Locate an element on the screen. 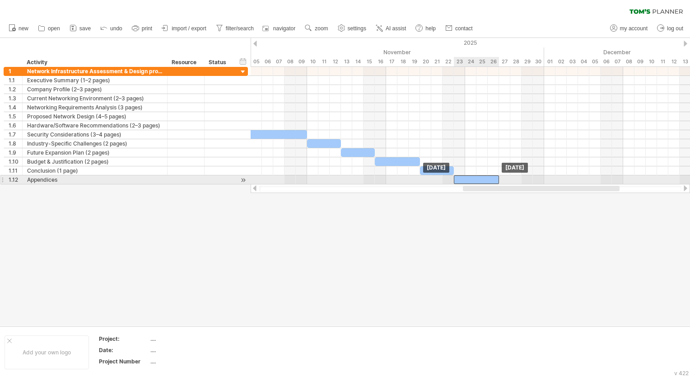 Image resolution: width=690 pixels, height=377 pixels. div: Future Expansion Plan (2 pages) is located at coordinates (95, 152).